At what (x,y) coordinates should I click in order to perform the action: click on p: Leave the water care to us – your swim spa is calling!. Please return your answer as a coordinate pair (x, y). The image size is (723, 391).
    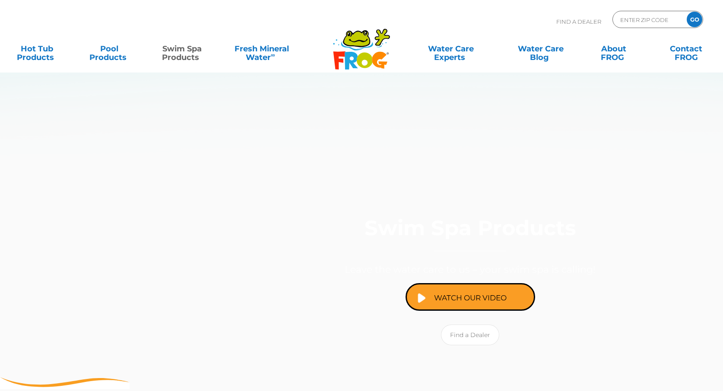
    Looking at the image, I should click on (470, 270).